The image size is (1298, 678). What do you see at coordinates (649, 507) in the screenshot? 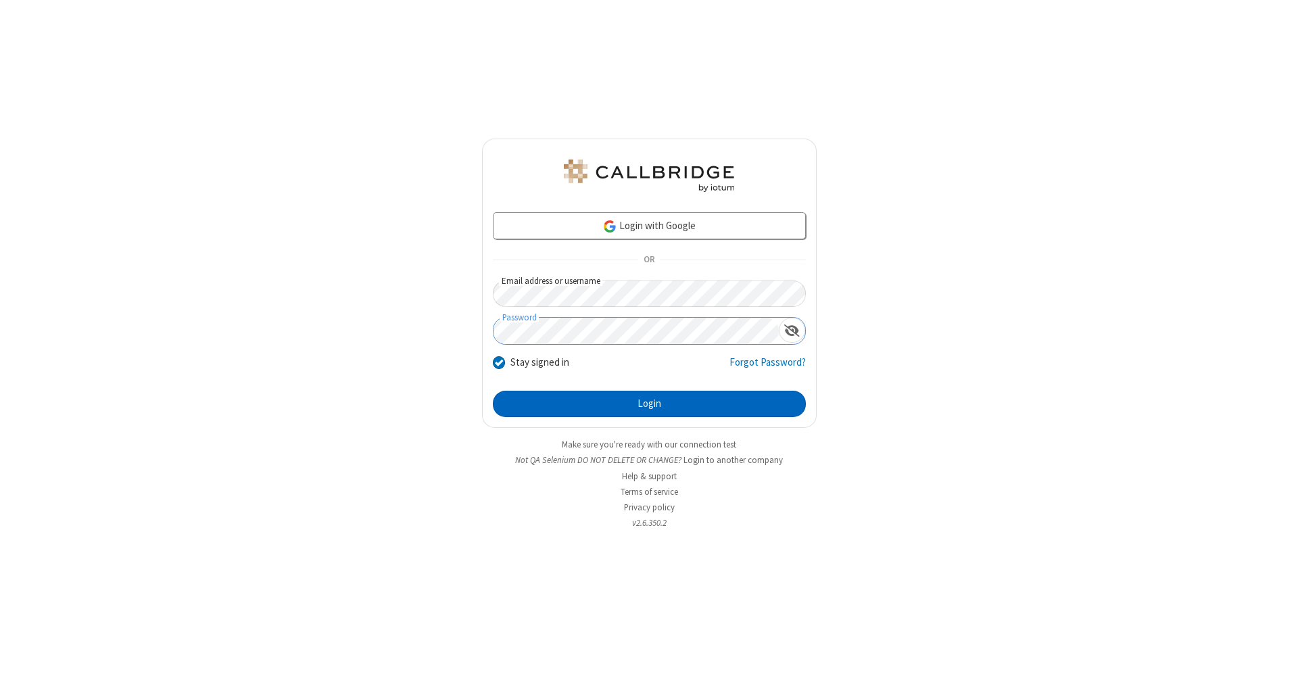
I see `a: Privacy policy` at bounding box center [649, 507].